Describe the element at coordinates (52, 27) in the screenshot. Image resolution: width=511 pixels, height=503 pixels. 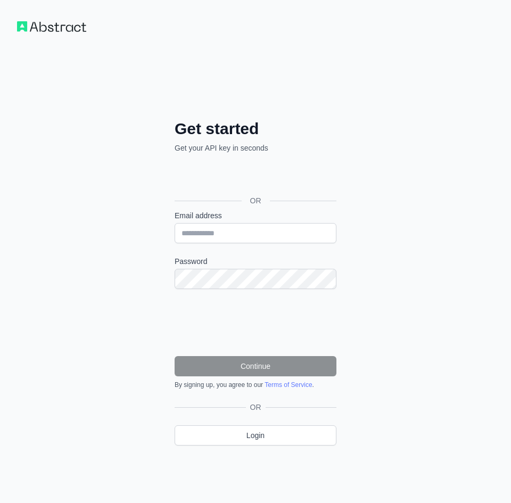
I see `img: Workflow` at that location.